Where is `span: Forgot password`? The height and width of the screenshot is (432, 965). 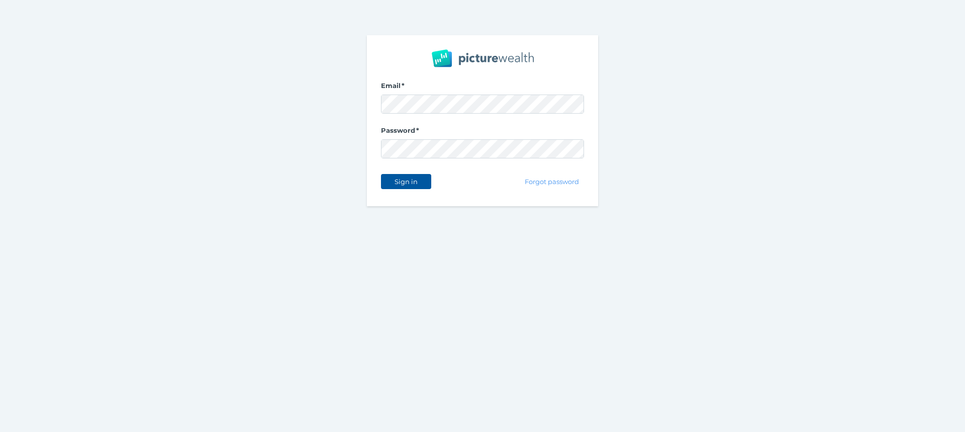 span: Forgot password is located at coordinates (552, 181).